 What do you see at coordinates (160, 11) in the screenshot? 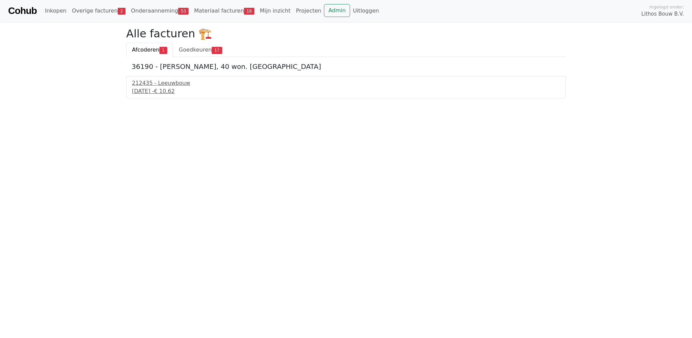
I see `a: Onderaanneming53` at bounding box center [160, 11].